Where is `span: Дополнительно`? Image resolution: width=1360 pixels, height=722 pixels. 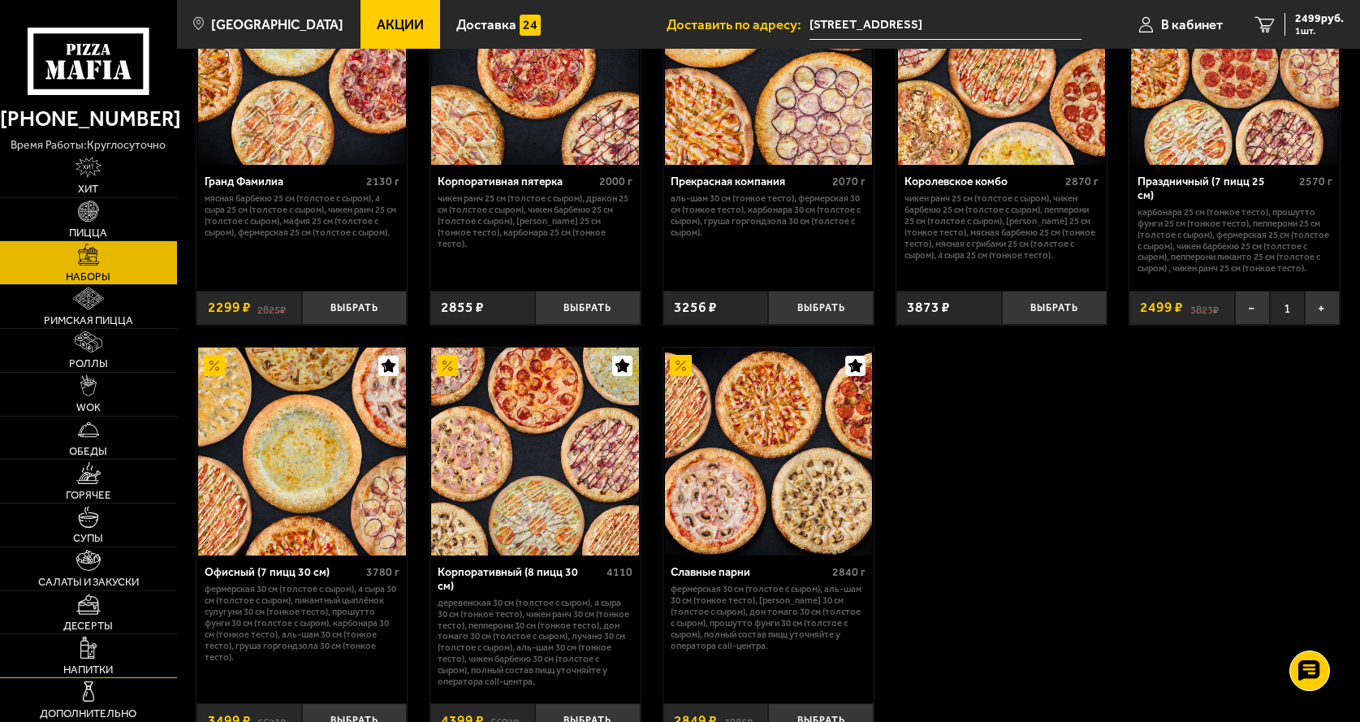
span: Дополнительно is located at coordinates (88, 713).